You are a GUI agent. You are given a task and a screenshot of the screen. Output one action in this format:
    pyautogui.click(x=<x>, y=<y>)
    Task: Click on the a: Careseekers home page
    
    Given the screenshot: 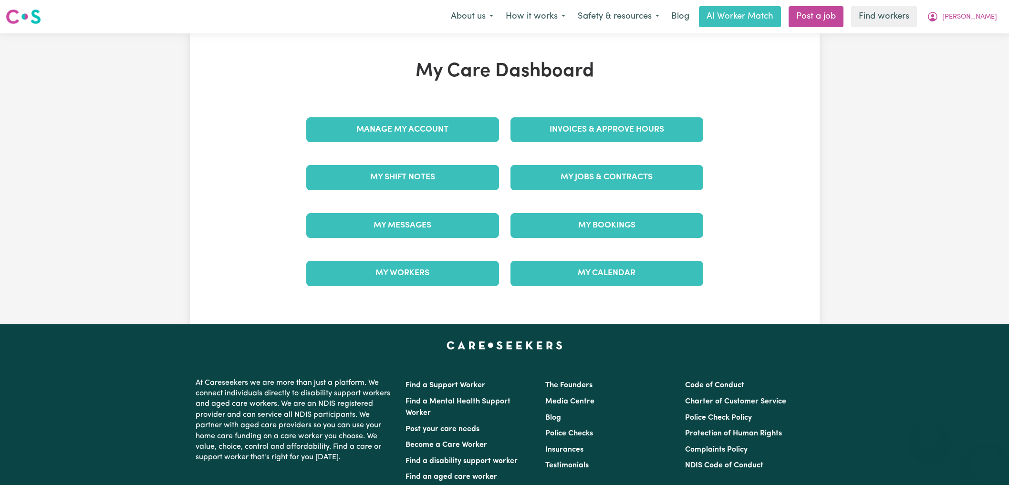 What is the action you would take?
    pyautogui.click(x=504, y=346)
    